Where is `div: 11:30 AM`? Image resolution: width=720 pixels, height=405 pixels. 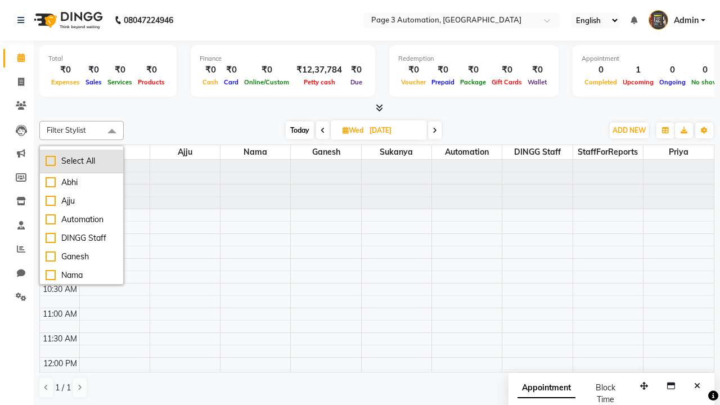
div: 11:30 AM is located at coordinates (60, 338).